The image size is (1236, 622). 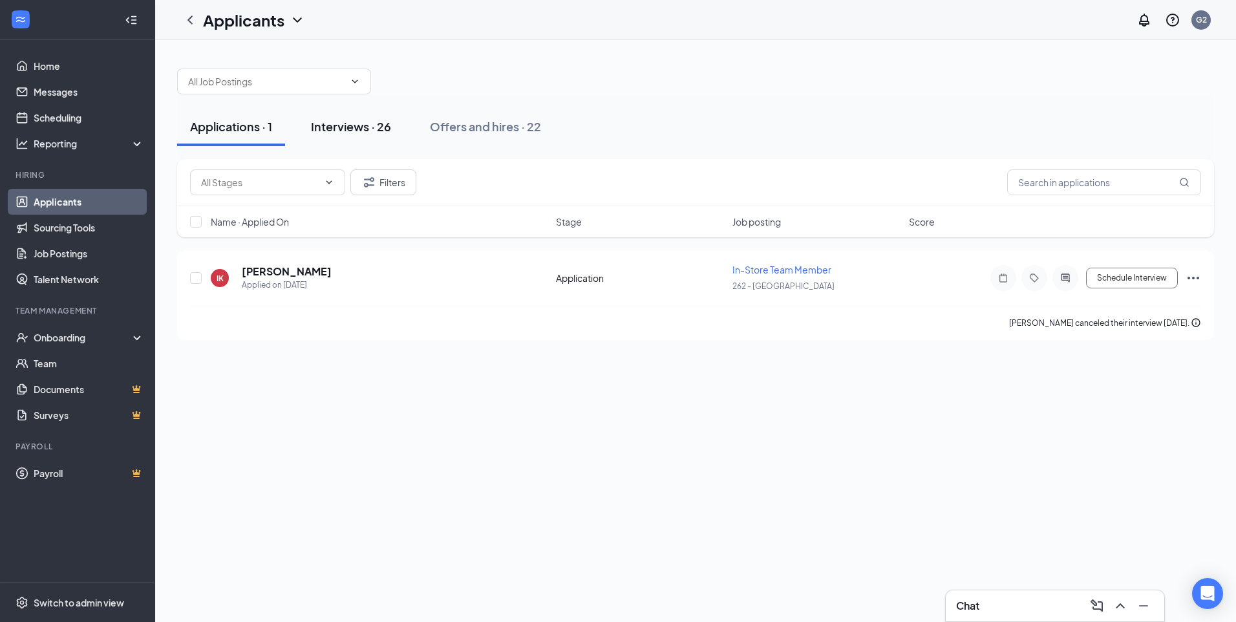 I want to click on div: G2, so click(x=1201, y=19).